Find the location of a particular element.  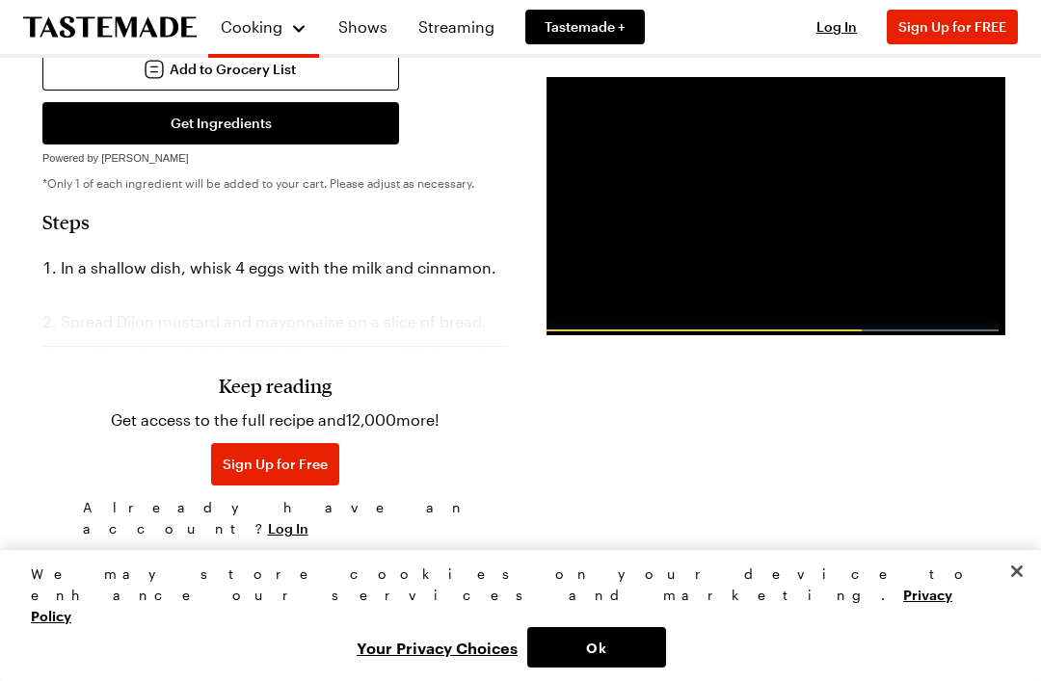

button: Ok is located at coordinates (597, 648).